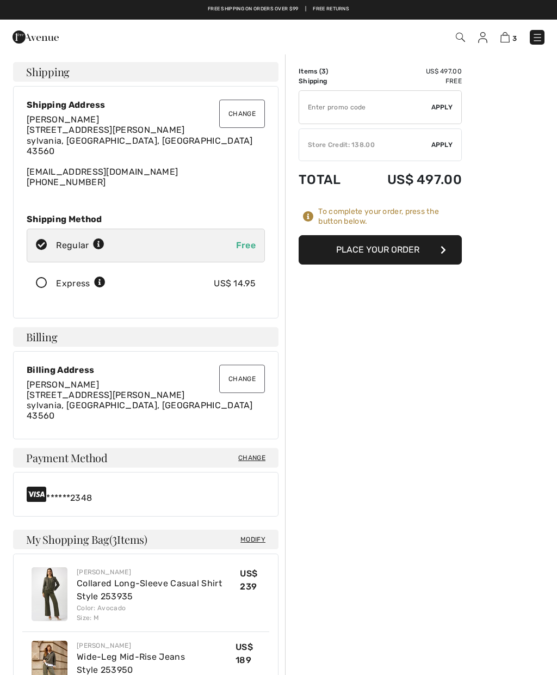  What do you see at coordinates (331, 9) in the screenshot?
I see `a: Free Returns` at bounding box center [331, 9].